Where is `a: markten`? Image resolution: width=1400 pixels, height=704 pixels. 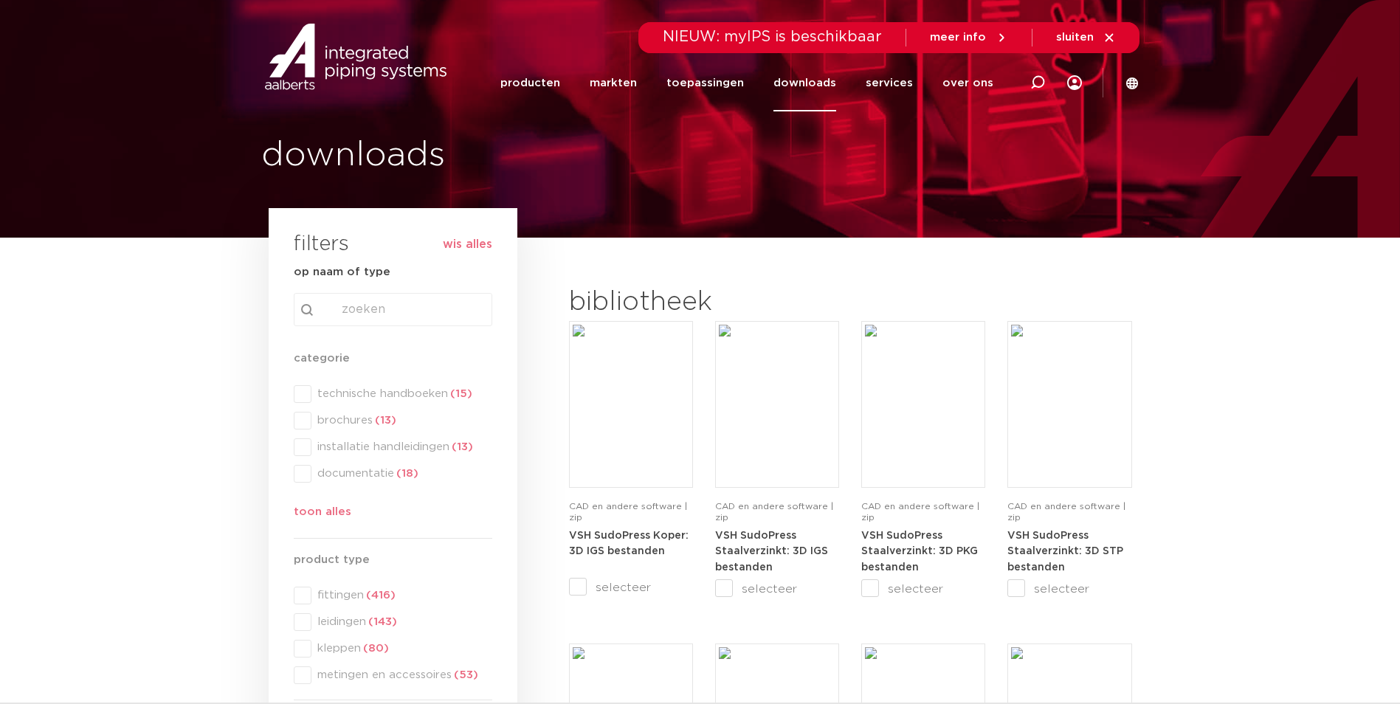
a: markten is located at coordinates (613, 83).